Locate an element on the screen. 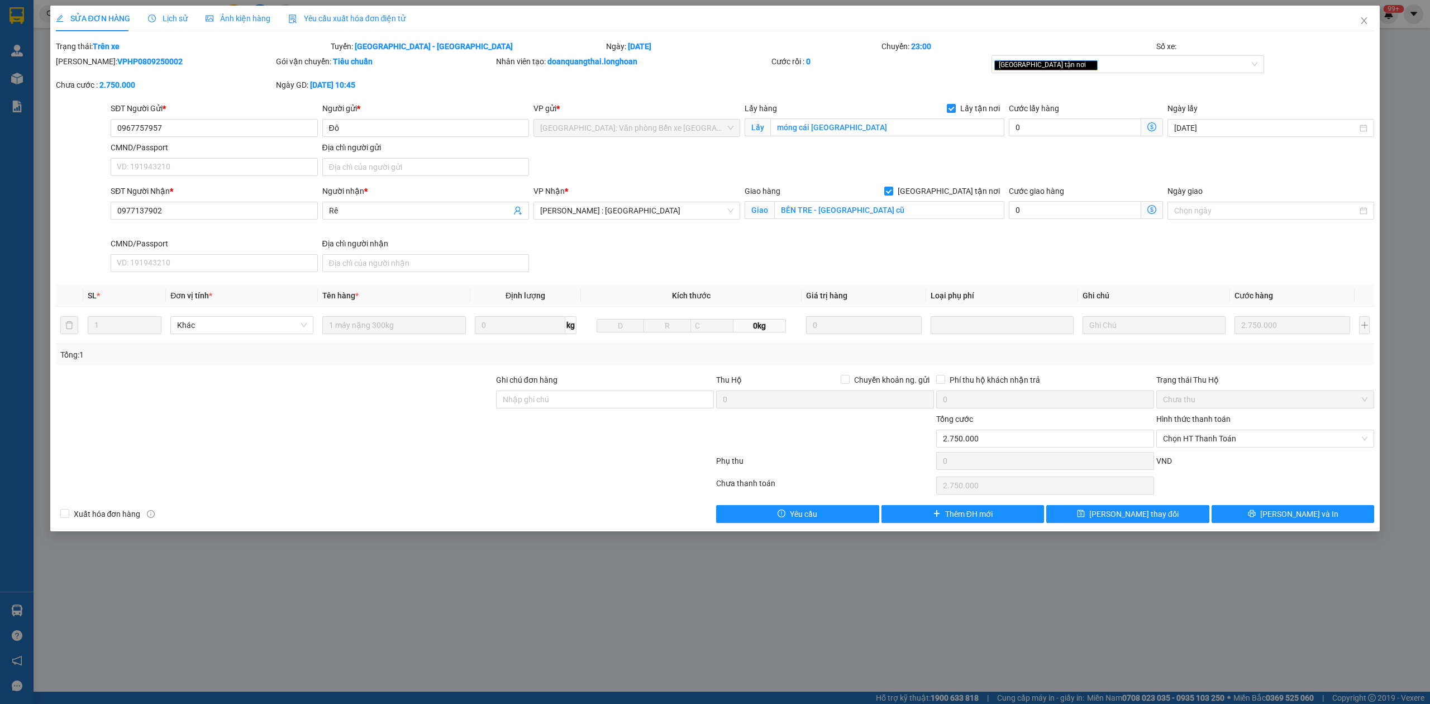 This screenshot has width=1430, height=704. span: Lấy hàng is located at coordinates (761, 108).